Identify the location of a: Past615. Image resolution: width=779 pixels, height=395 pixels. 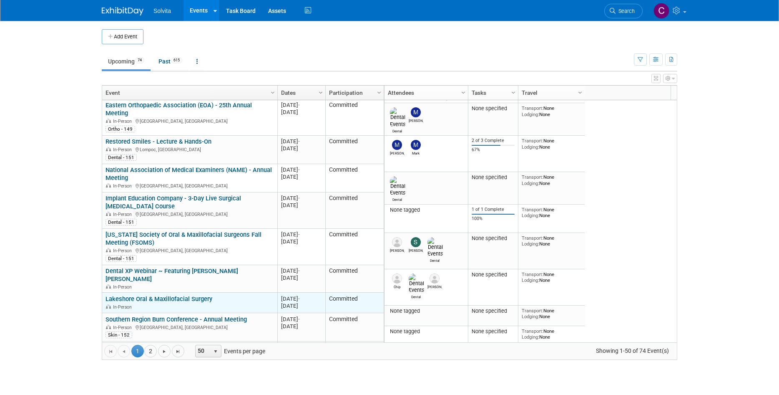
(170, 61).